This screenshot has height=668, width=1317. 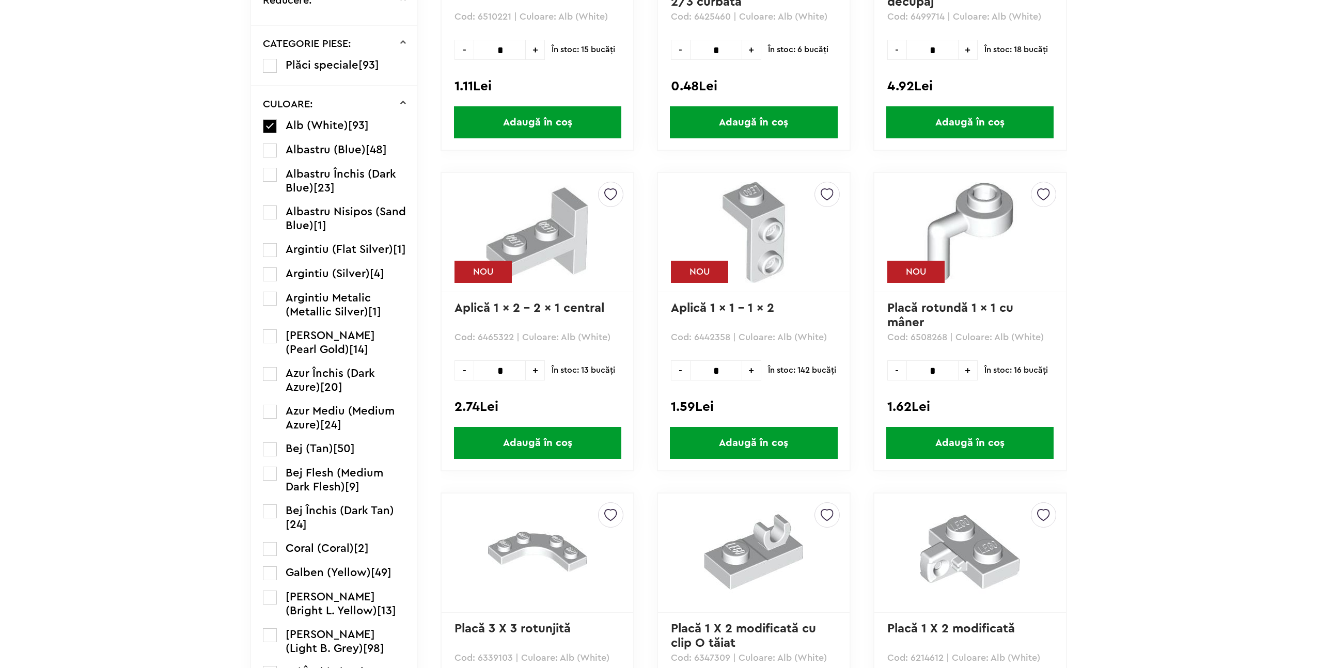 I want to click on span: Argintiu (Flat Silver), so click(x=339, y=249).